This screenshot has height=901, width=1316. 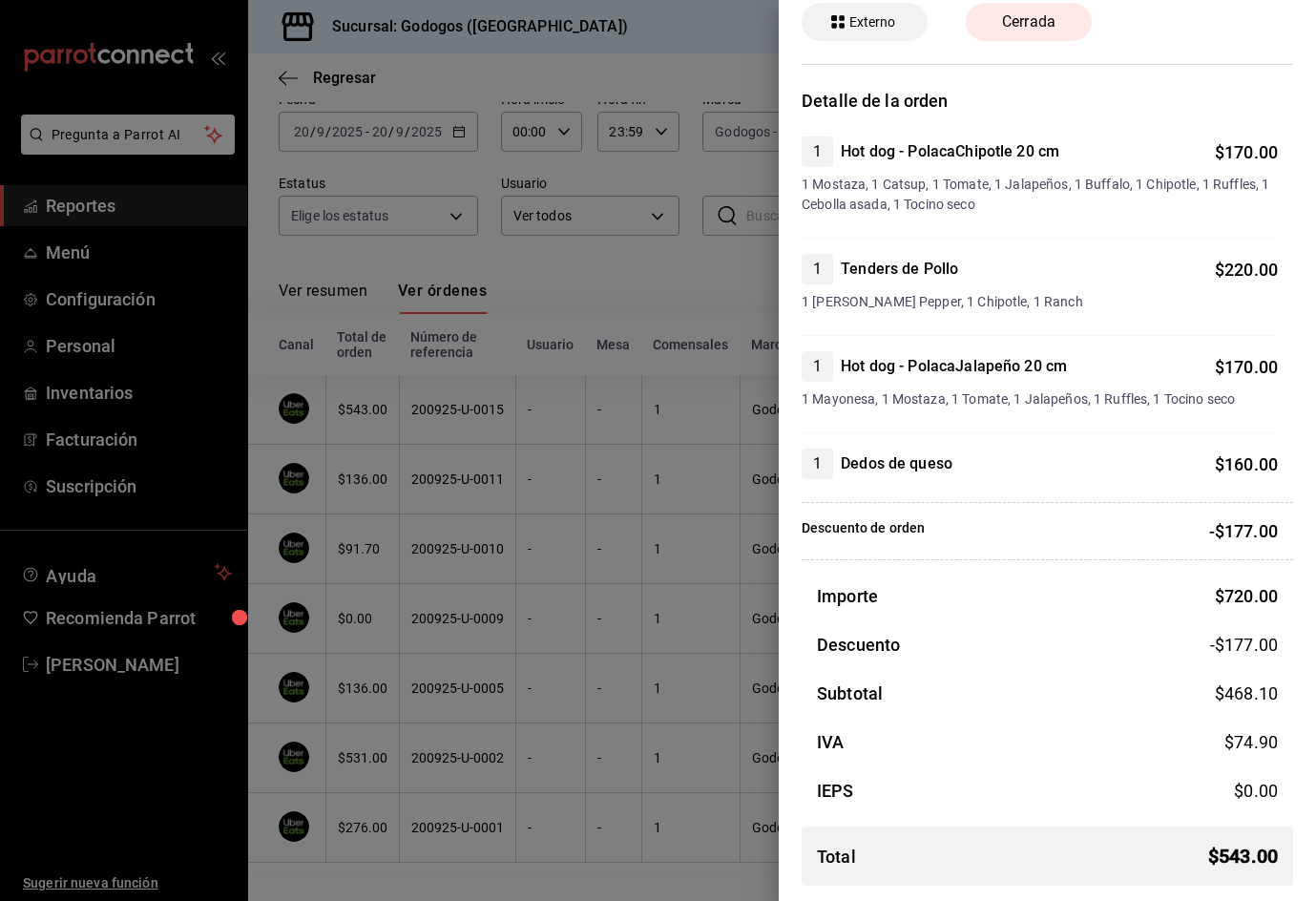 What do you see at coordinates (953, 367) in the screenshot?
I see `h4: Hot dog - PolacaJalapeño 20 cm` at bounding box center [953, 367].